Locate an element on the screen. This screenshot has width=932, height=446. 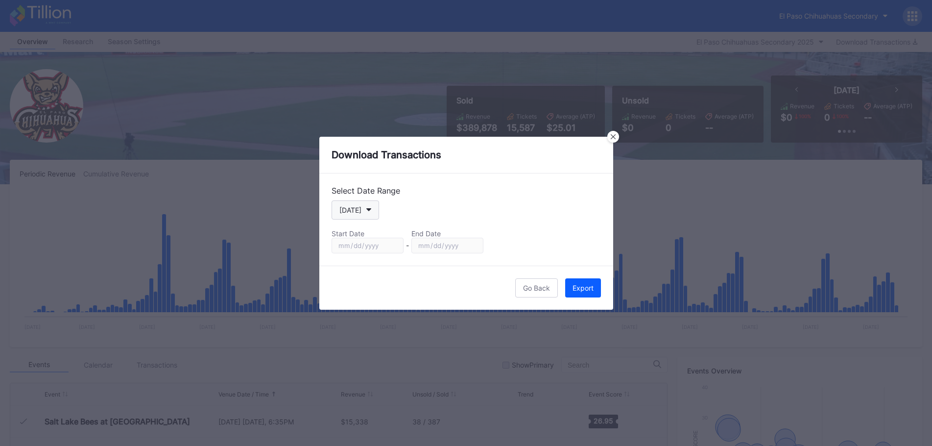
div: Go Back is located at coordinates (537, 288).